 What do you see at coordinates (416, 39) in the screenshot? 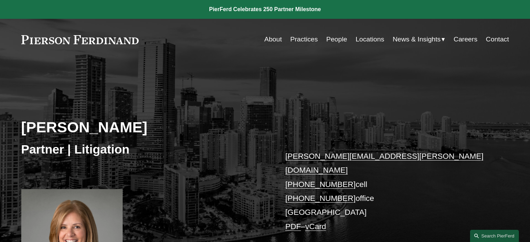
I see `span: News & Insights` at bounding box center [416, 39].